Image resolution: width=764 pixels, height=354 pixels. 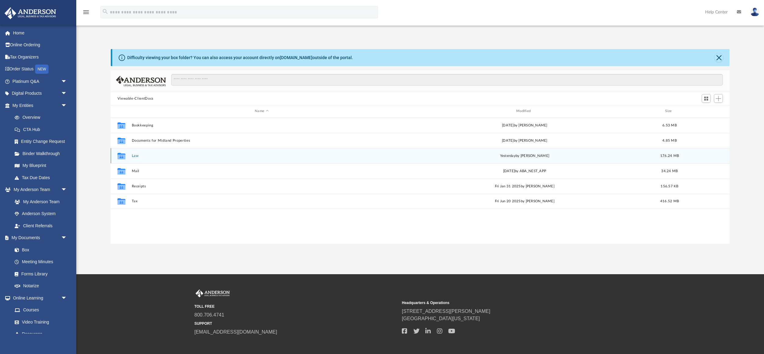 What do you see at coordinates (719, 58) in the screenshot?
I see `button: Close` at bounding box center [719, 58].